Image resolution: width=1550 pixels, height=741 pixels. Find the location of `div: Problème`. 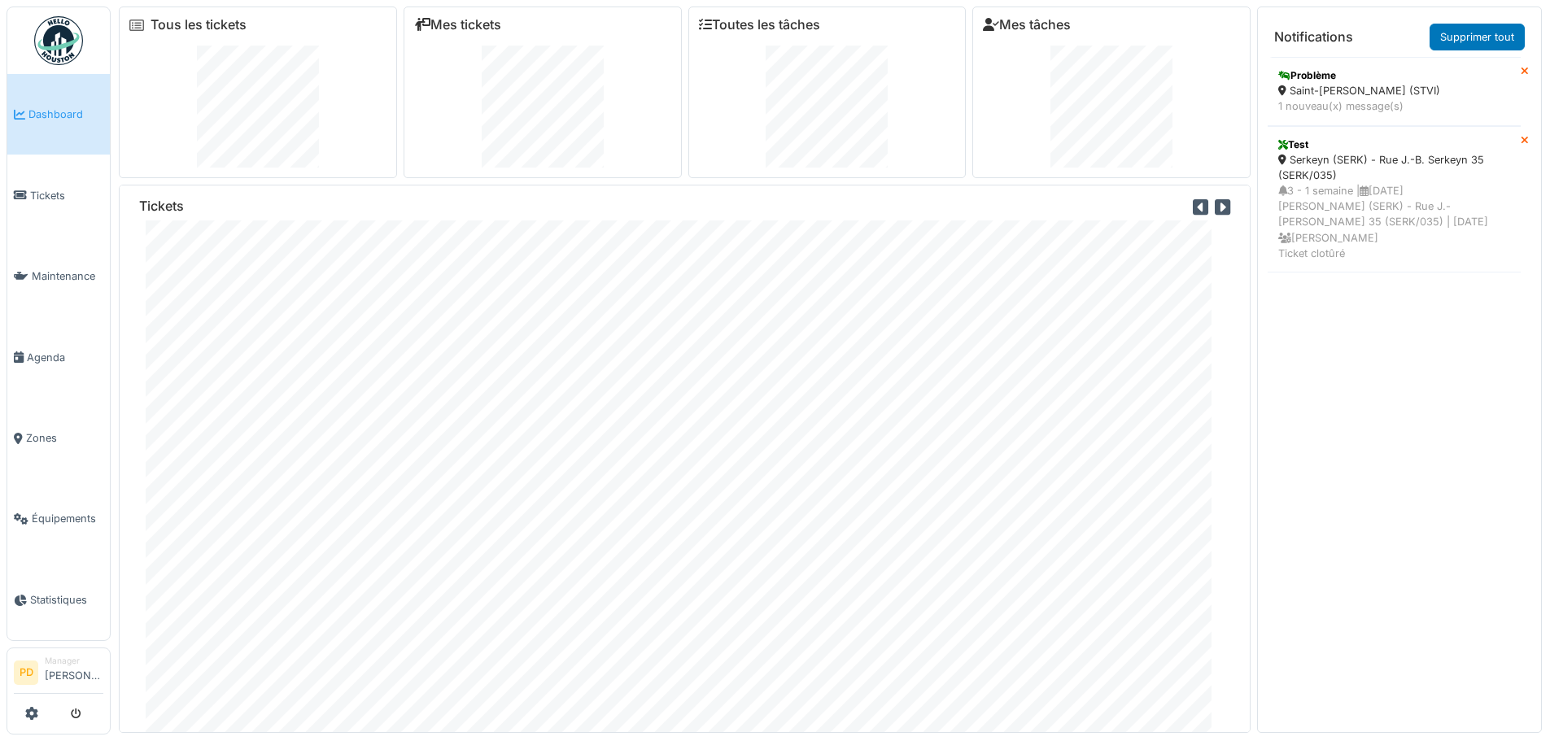

div: Problème is located at coordinates (1394, 76).